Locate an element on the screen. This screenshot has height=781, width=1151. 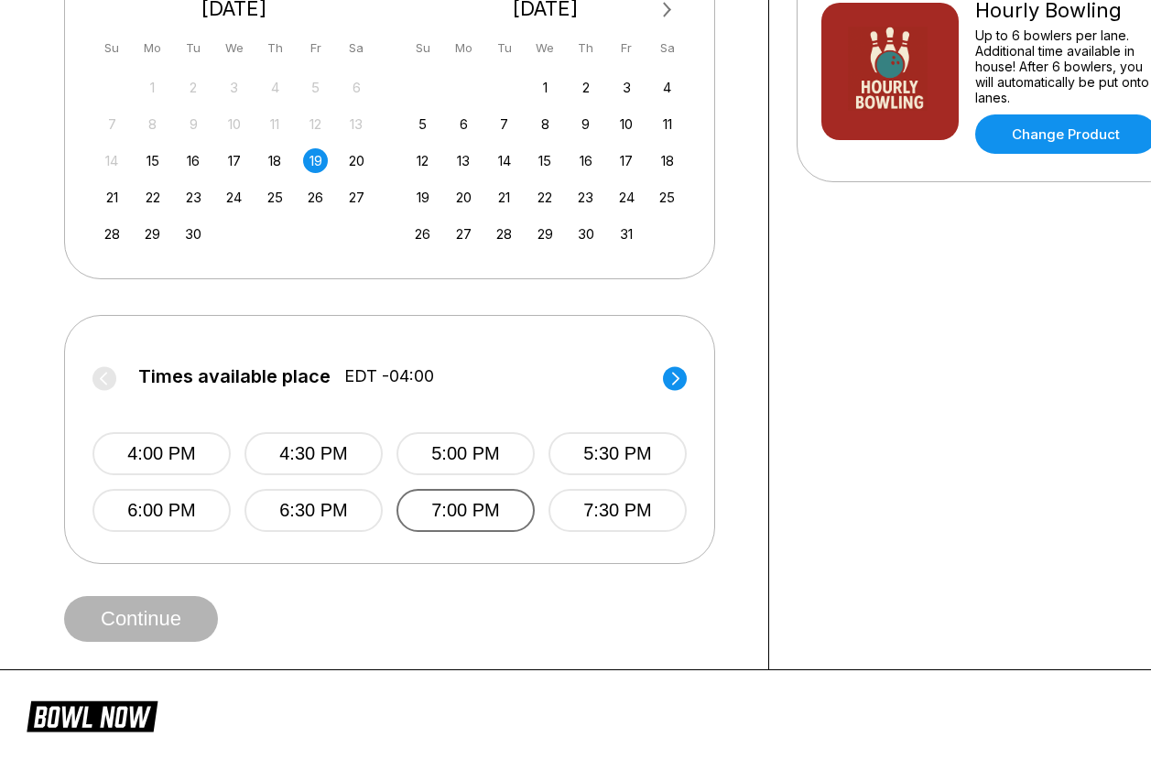
div: Choose Monday, September 29th, 2025 is located at coordinates (152, 234).